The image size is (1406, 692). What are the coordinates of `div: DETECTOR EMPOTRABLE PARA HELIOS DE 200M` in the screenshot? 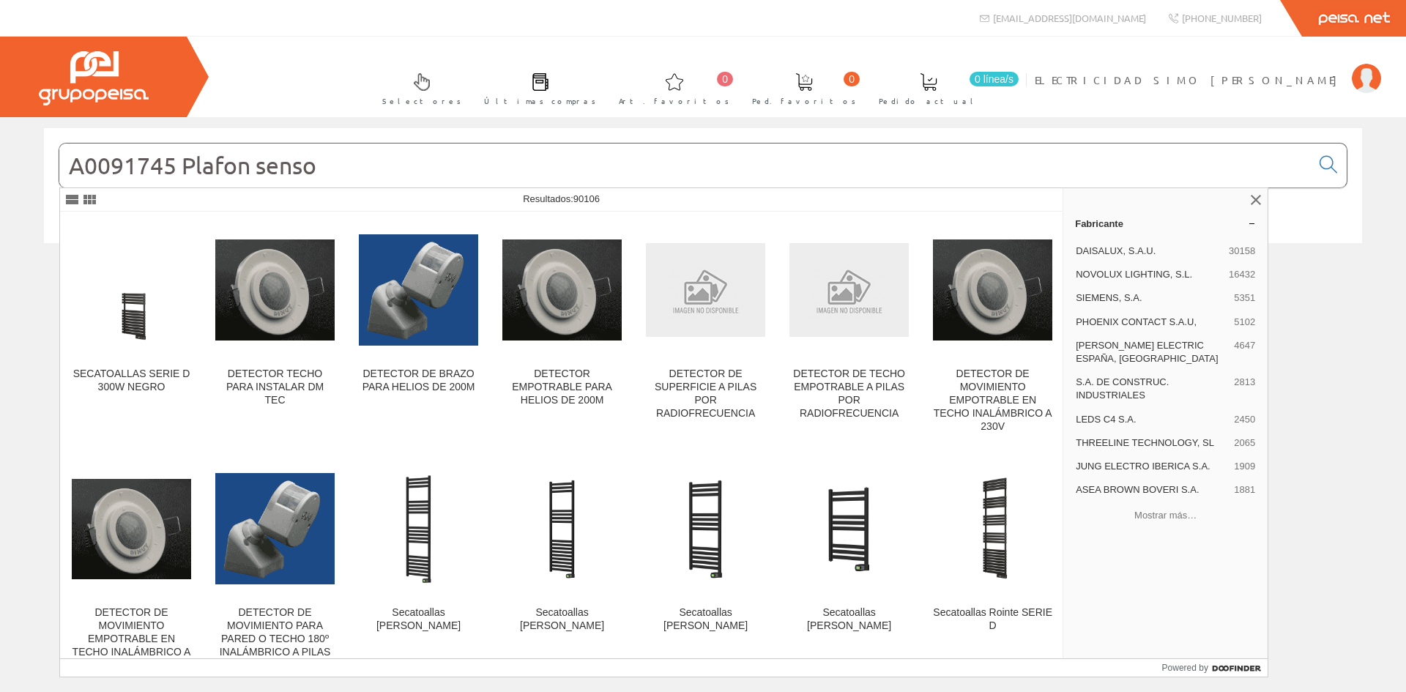 It's located at (562, 387).